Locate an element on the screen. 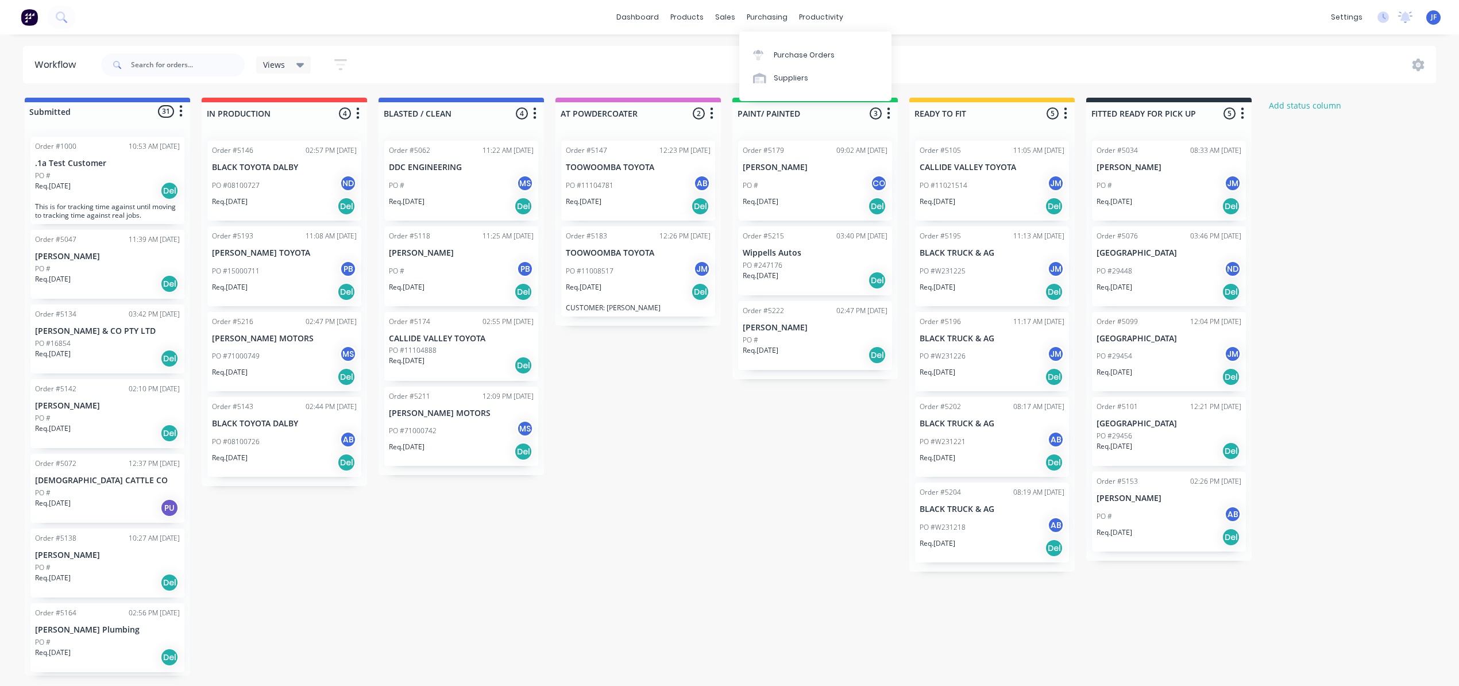 The image size is (1459, 686). div: Order #5146 is located at coordinates (233, 150).